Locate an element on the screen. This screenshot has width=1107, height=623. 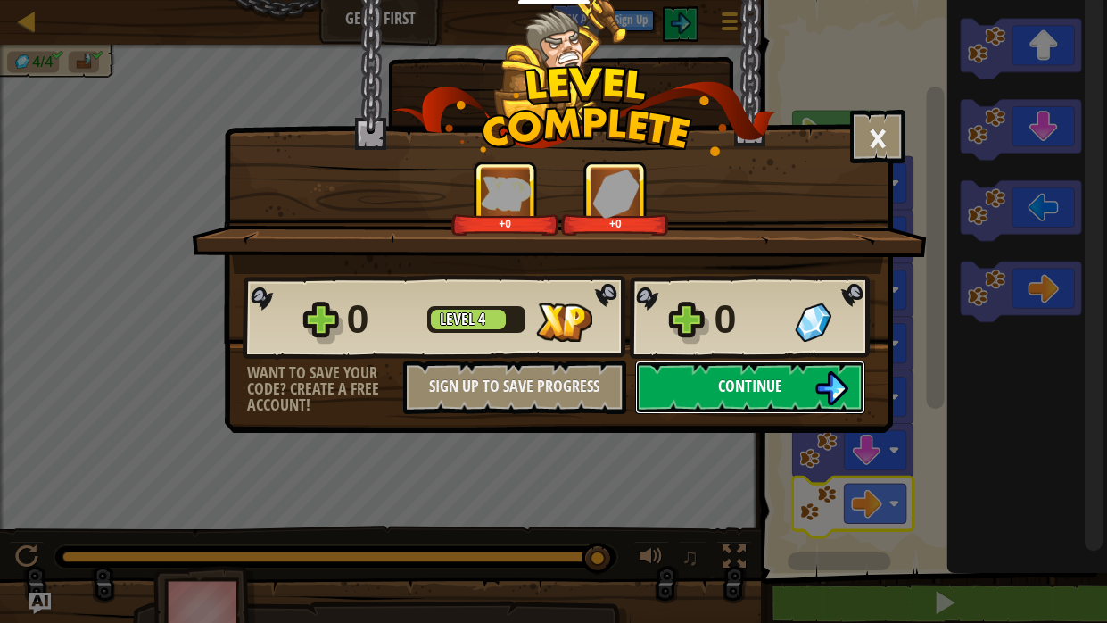
span: Continue is located at coordinates (750, 385).